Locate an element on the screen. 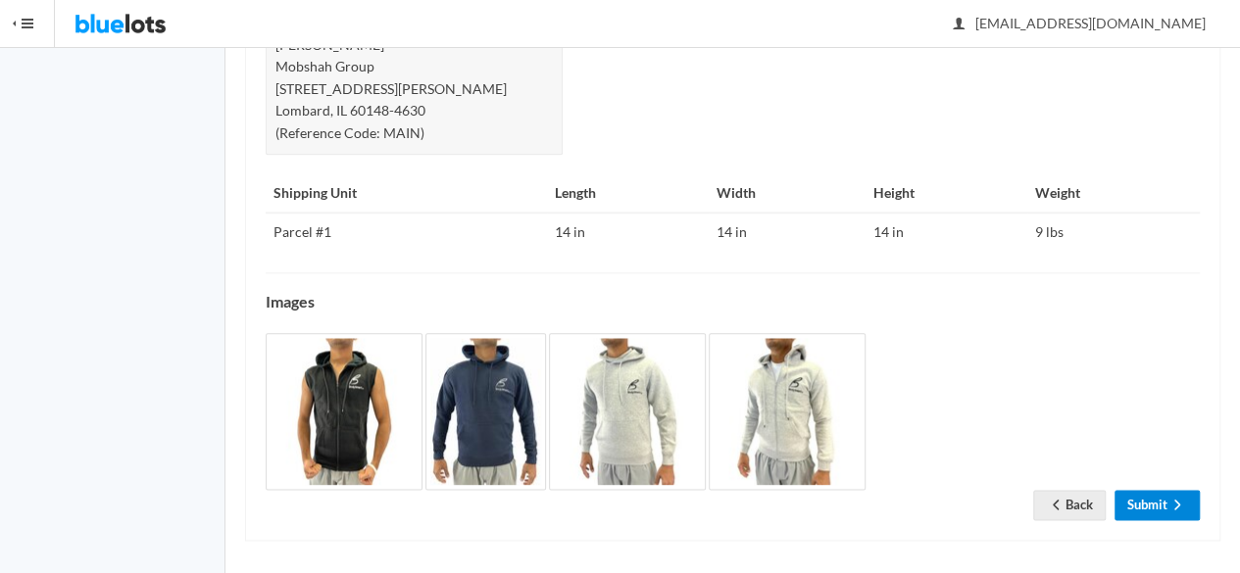 The image size is (1240, 573). a: arrow backBack is located at coordinates (1069, 505).